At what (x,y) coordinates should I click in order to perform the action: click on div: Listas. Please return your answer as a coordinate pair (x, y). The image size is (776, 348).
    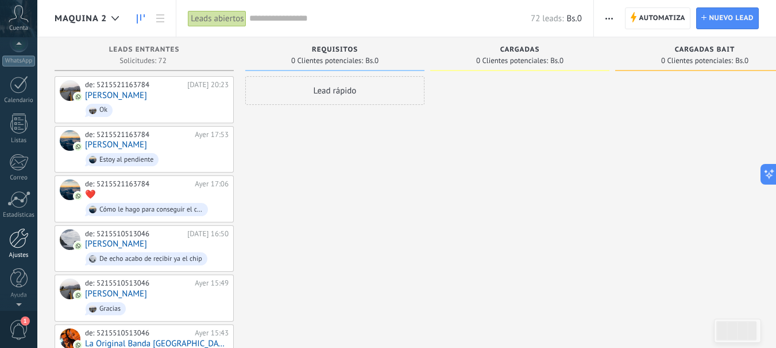
    Looking at the image, I should click on (19, 141).